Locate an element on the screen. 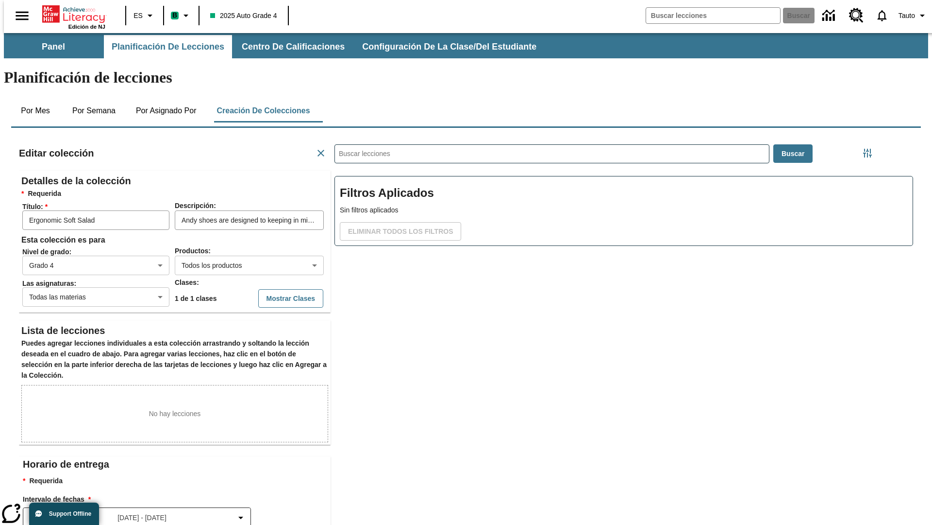  h2: Horario de entrega is located at coordinates (177, 464).